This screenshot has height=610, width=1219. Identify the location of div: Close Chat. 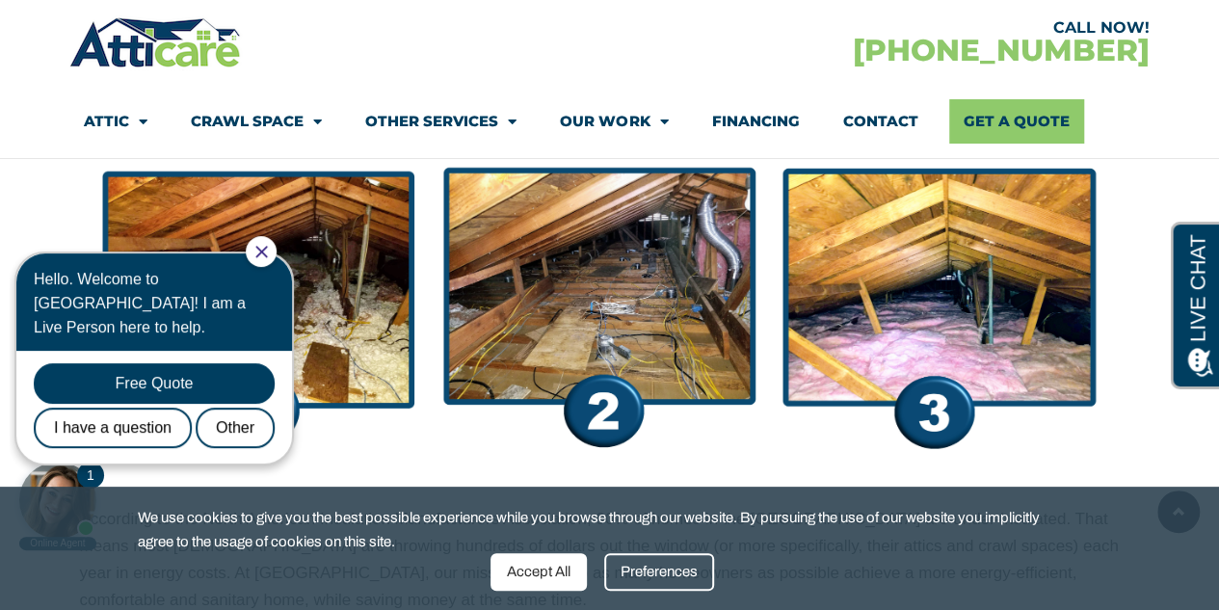
(252, 17).